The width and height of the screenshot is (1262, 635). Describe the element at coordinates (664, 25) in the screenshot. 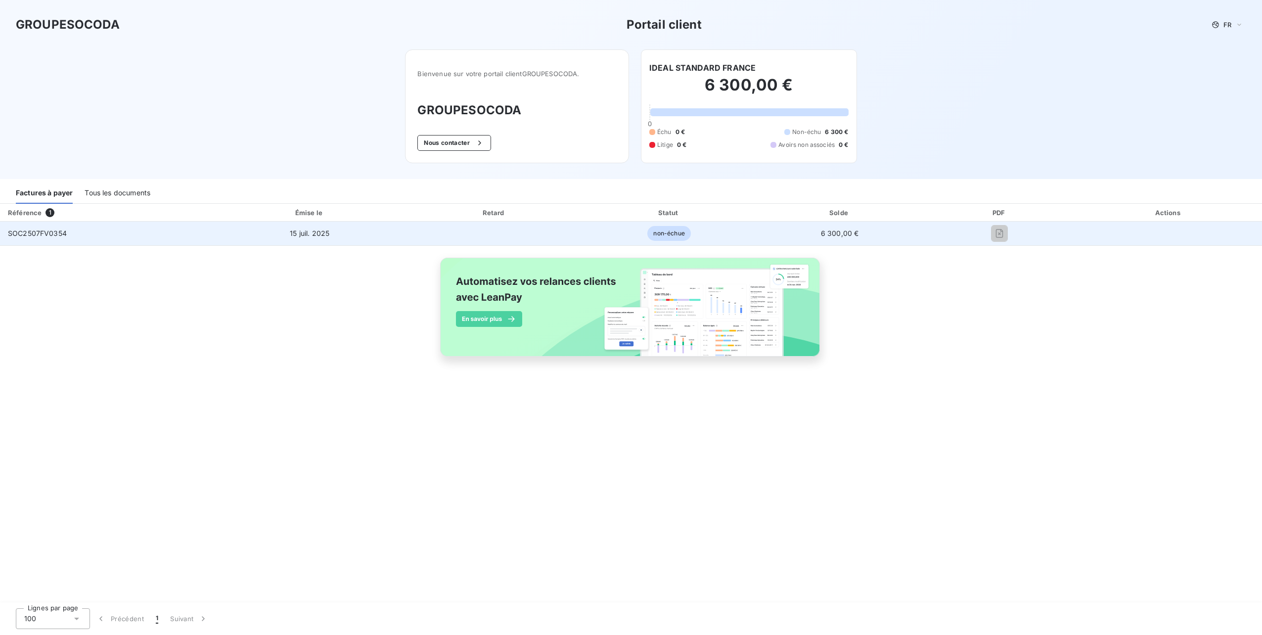

I see `h3: Portail client` at that location.